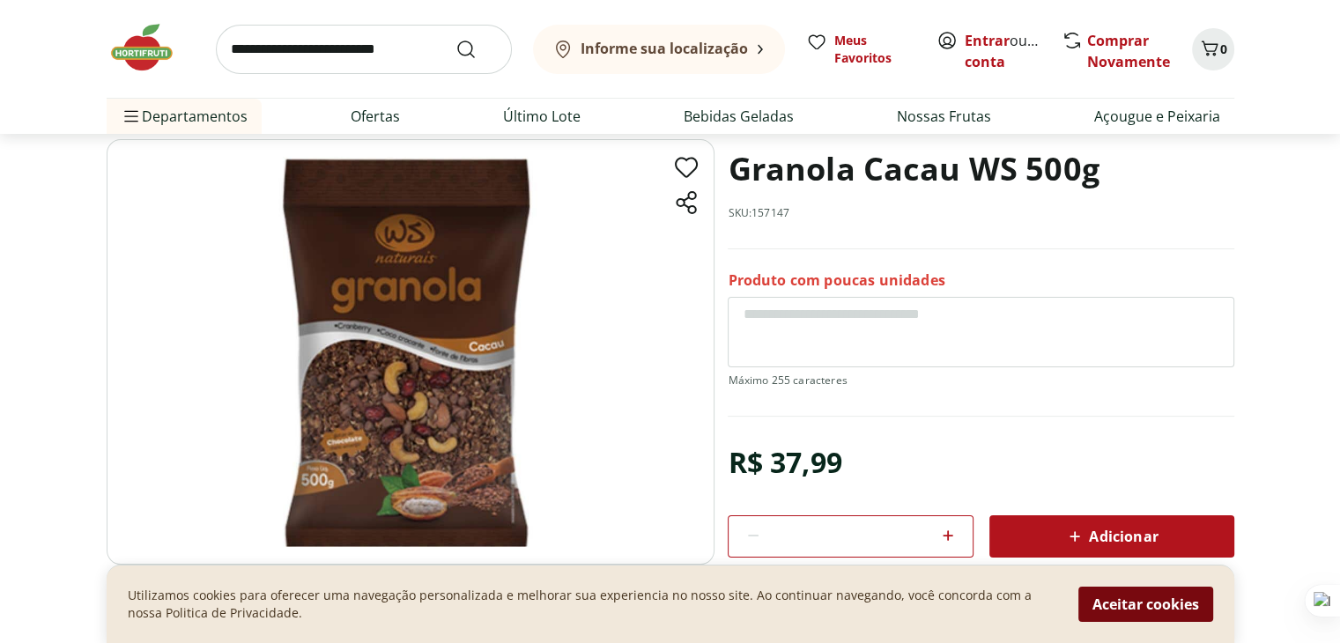 The width and height of the screenshot is (1340, 643). Describe the element at coordinates (861, 49) in the screenshot. I see `a: Meus Favoritos` at that location.